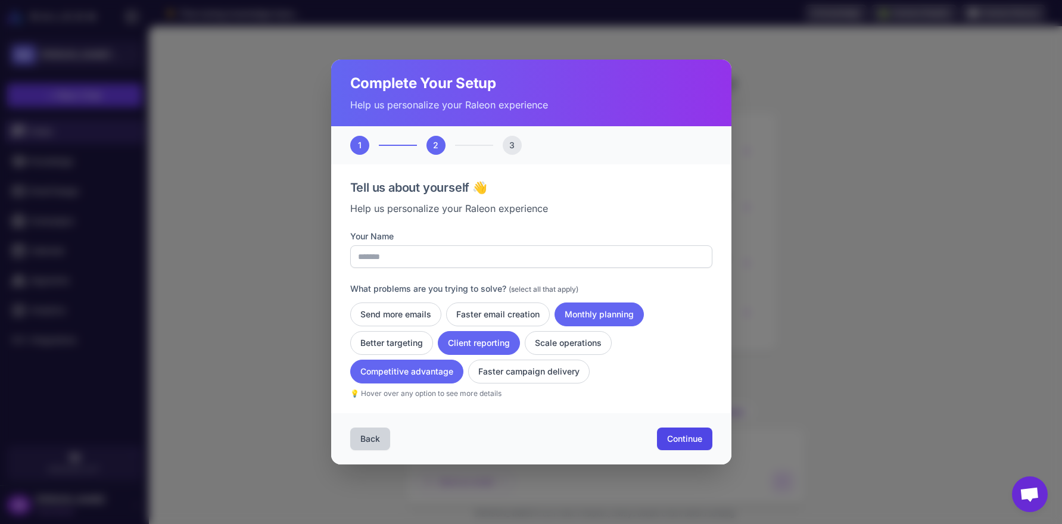 The height and width of the screenshot is (524, 1062). What do you see at coordinates (568, 343) in the screenshot?
I see `button: Scale operations` at bounding box center [568, 343].